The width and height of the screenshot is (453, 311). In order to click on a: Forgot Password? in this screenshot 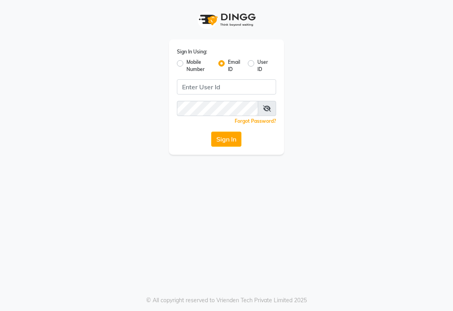, I will do `click(255, 121)`.